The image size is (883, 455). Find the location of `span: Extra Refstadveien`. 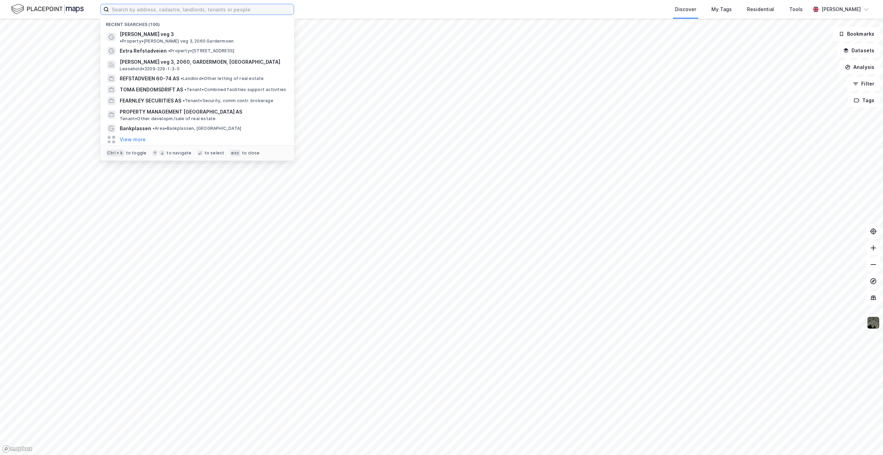

span: Extra Refstadveien is located at coordinates (143, 51).